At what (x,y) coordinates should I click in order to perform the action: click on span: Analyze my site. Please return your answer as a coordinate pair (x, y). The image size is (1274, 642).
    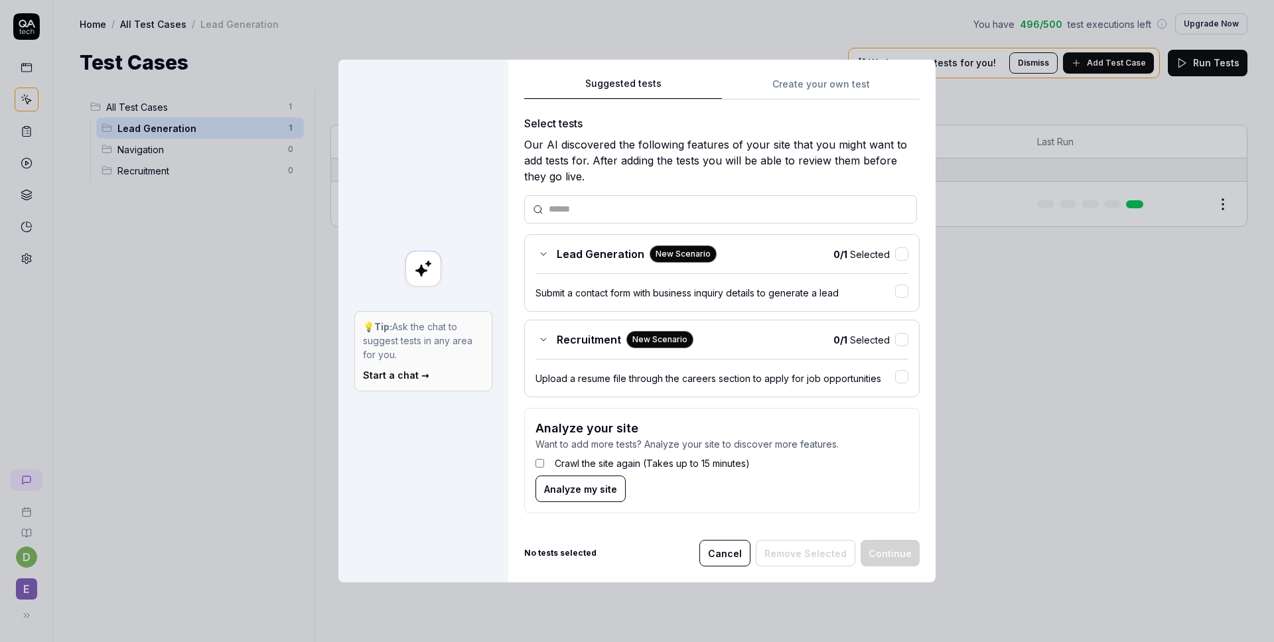
    Looking at the image, I should click on (580, 489).